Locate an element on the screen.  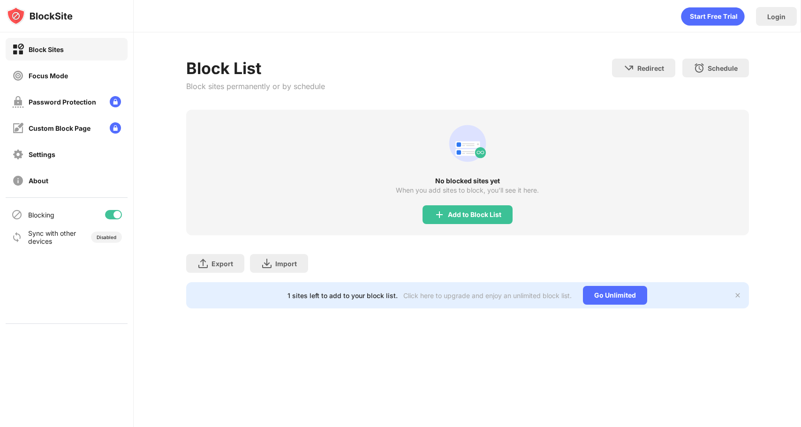
img: customize-block-page-off.svg is located at coordinates (18, 128).